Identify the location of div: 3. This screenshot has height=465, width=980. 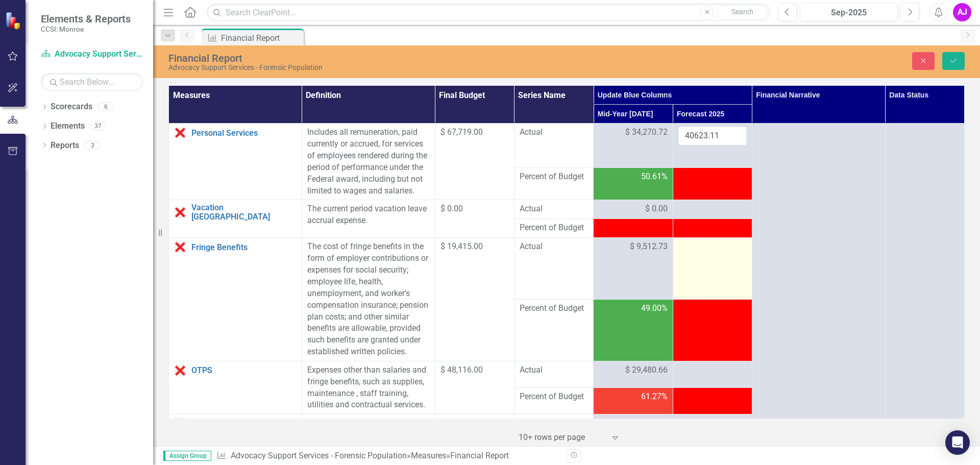
(92, 145).